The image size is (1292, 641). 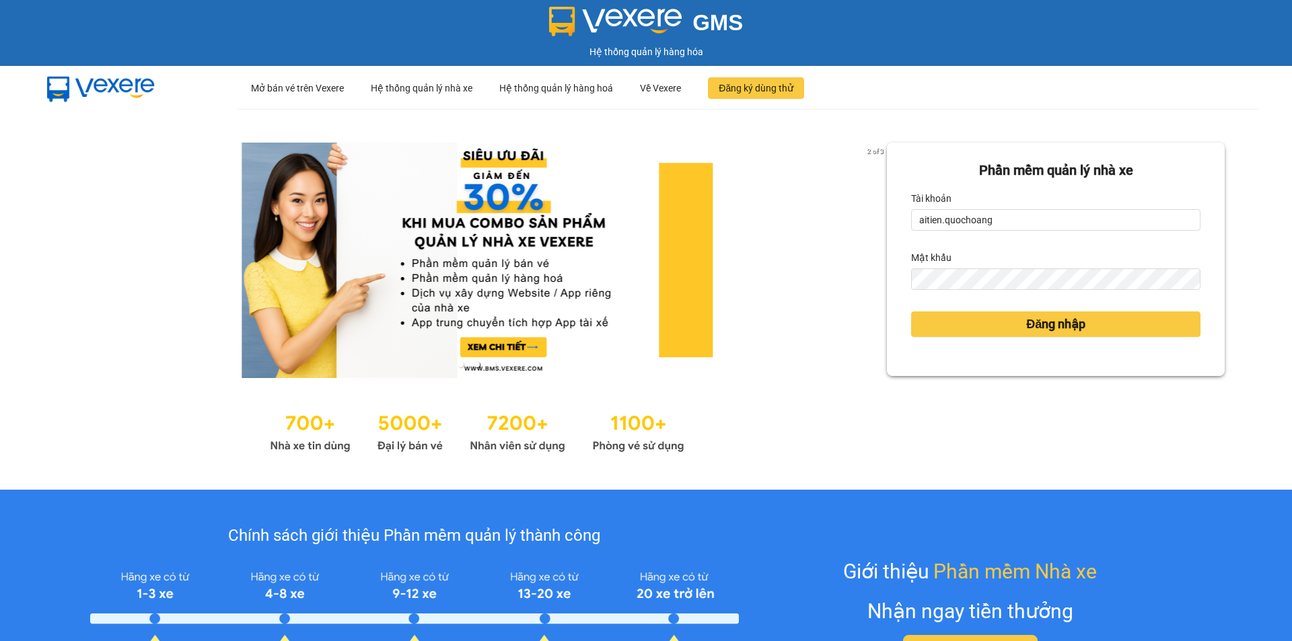 I want to click on span: Phần mềm Nhà xe, so click(x=1015, y=571).